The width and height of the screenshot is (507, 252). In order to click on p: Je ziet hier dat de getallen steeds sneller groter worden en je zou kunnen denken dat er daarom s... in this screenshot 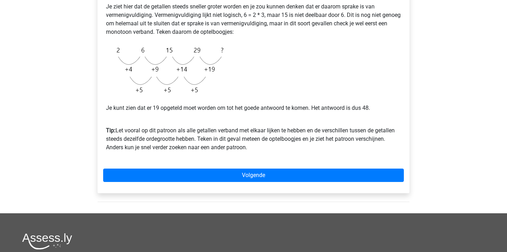, I will do `click(254, 19)`.